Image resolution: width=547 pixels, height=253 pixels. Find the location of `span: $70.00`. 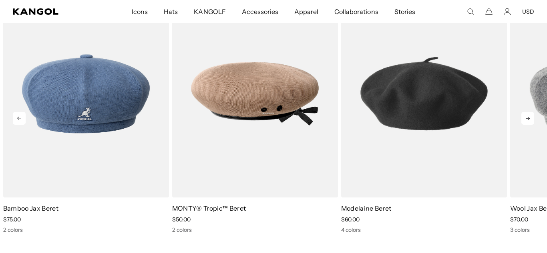

span: $70.00 is located at coordinates (519, 220).